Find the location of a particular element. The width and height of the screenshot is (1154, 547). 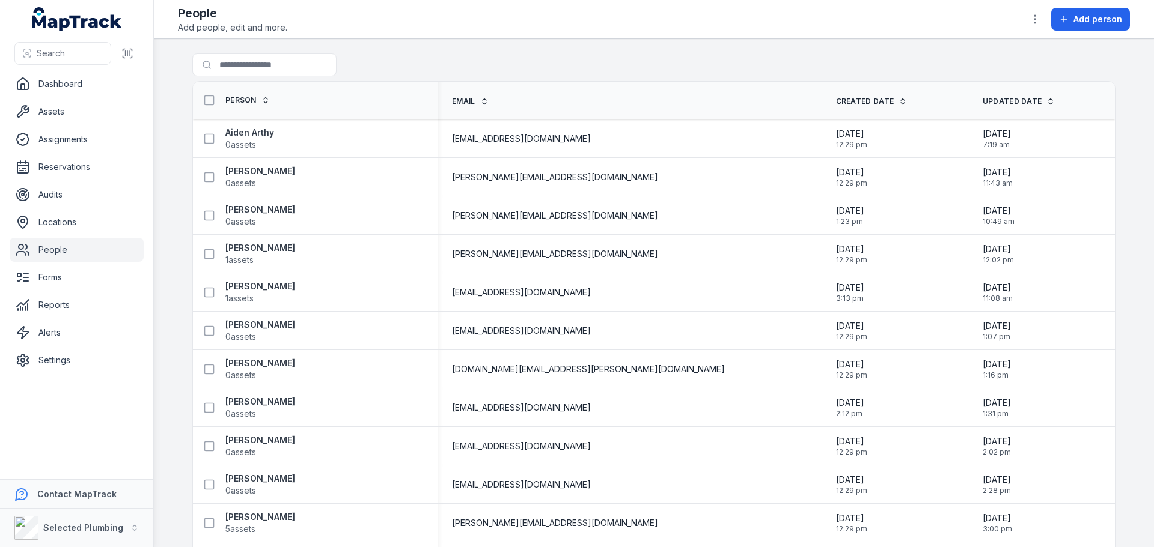

span: 1 assets is located at coordinates (239, 260).